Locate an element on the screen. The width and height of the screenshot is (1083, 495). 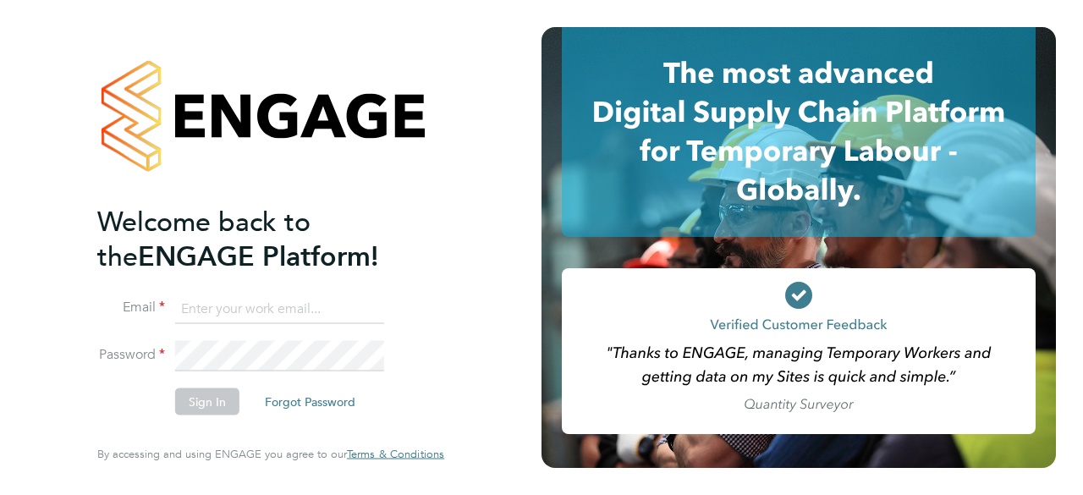
label: Password is located at coordinates (131, 355).